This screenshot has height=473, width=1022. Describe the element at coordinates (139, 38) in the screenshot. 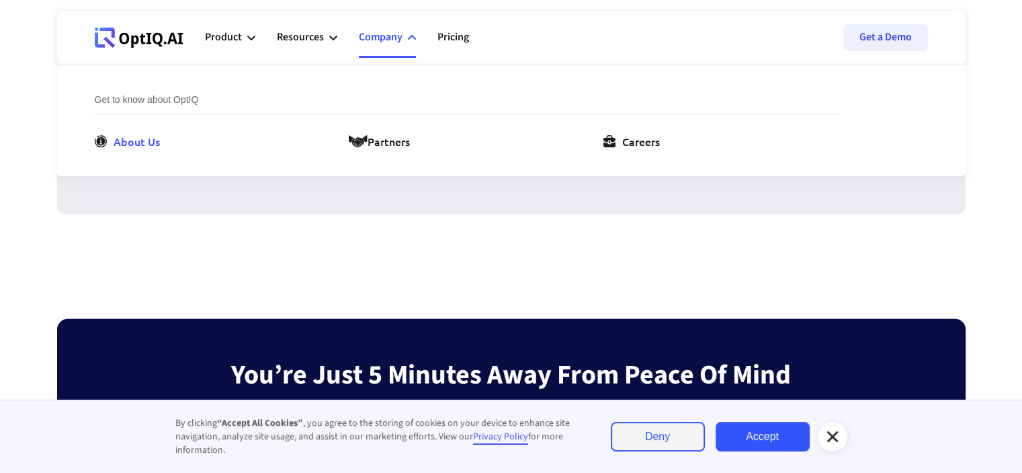

I see `a: Webflow Homepage` at that location.